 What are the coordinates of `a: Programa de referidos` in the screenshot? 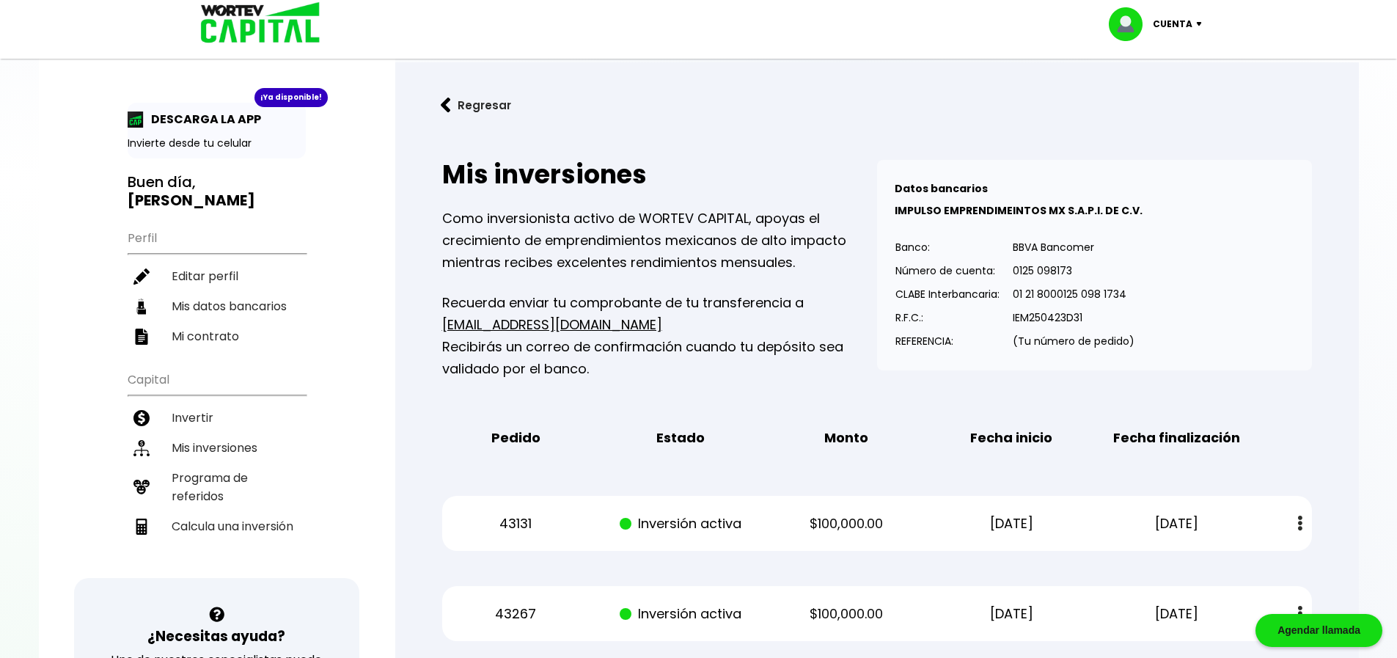 It's located at (216, 487).